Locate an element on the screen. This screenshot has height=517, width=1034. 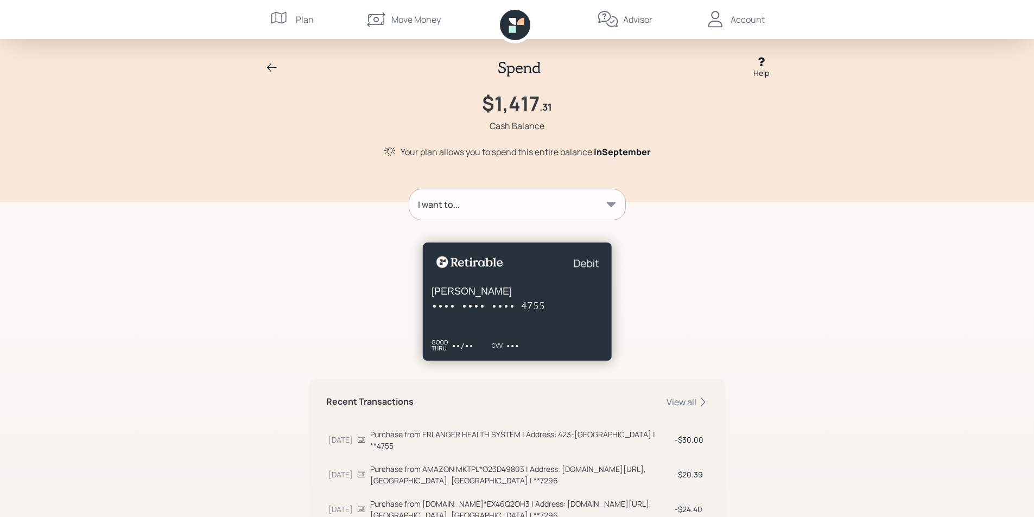
div: Help is located at coordinates (761, 73).